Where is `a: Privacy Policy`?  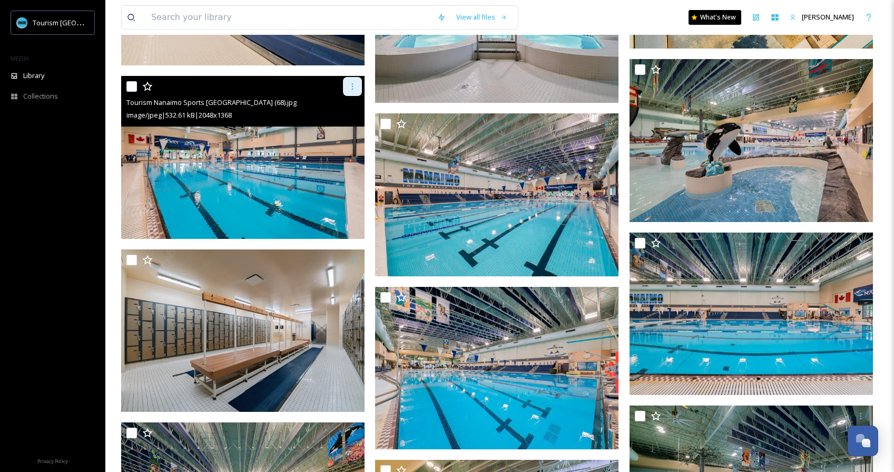
a: Privacy Policy is located at coordinates (53, 460).